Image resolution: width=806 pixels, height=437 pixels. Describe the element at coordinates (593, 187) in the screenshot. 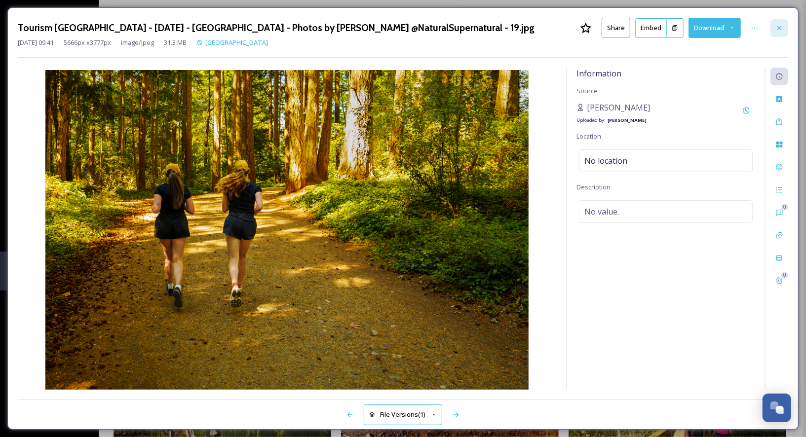

I see `span: Description` at that location.